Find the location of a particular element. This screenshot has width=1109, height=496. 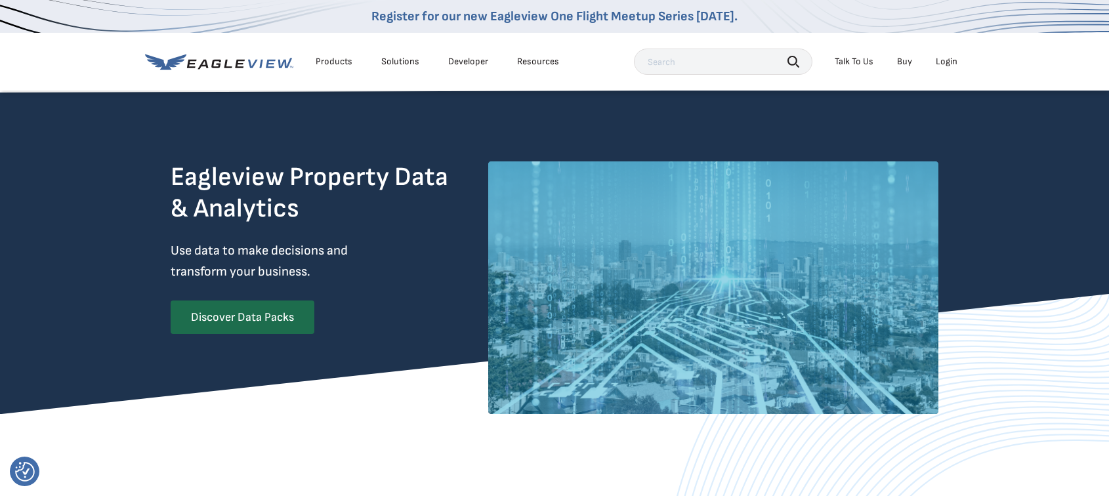

button: Consent Preferences is located at coordinates (25, 472).